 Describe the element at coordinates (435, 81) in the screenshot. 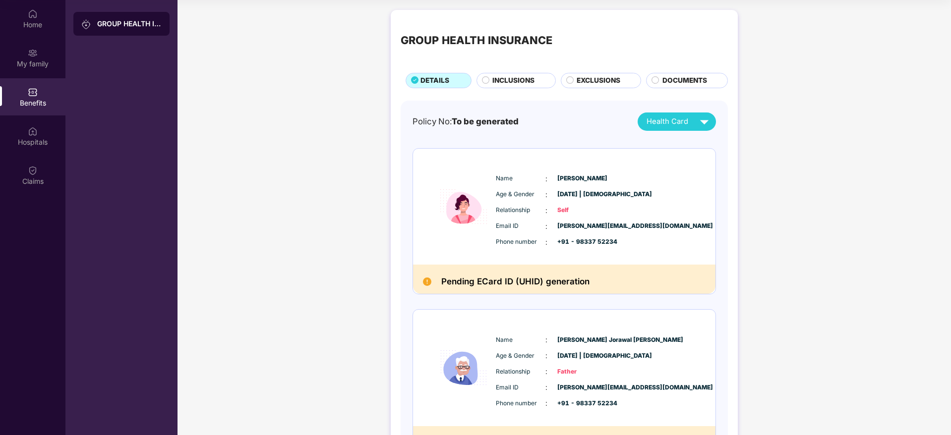

I see `span: DETAILS` at that location.